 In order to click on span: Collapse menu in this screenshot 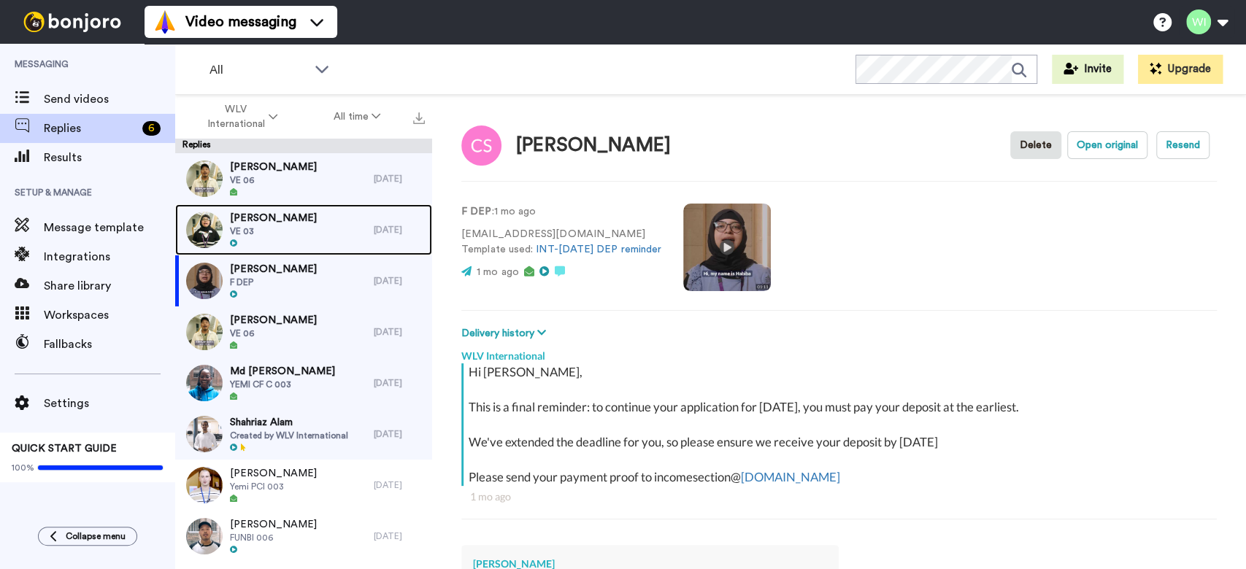, I will do `click(96, 536)`.